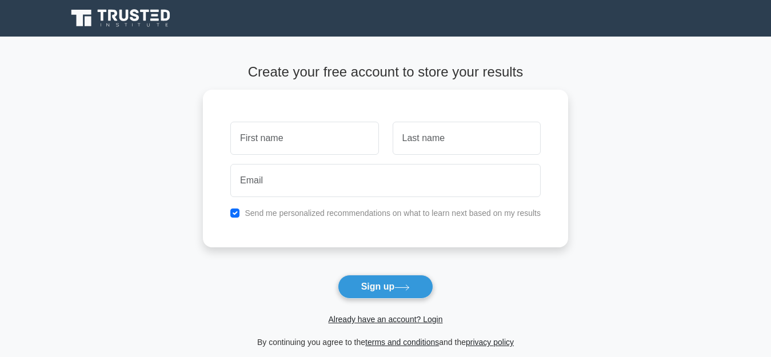 Image resolution: width=771 pixels, height=357 pixels. Describe the element at coordinates (385, 72) in the screenshot. I see `h4: Create your free account to store your results` at that location.